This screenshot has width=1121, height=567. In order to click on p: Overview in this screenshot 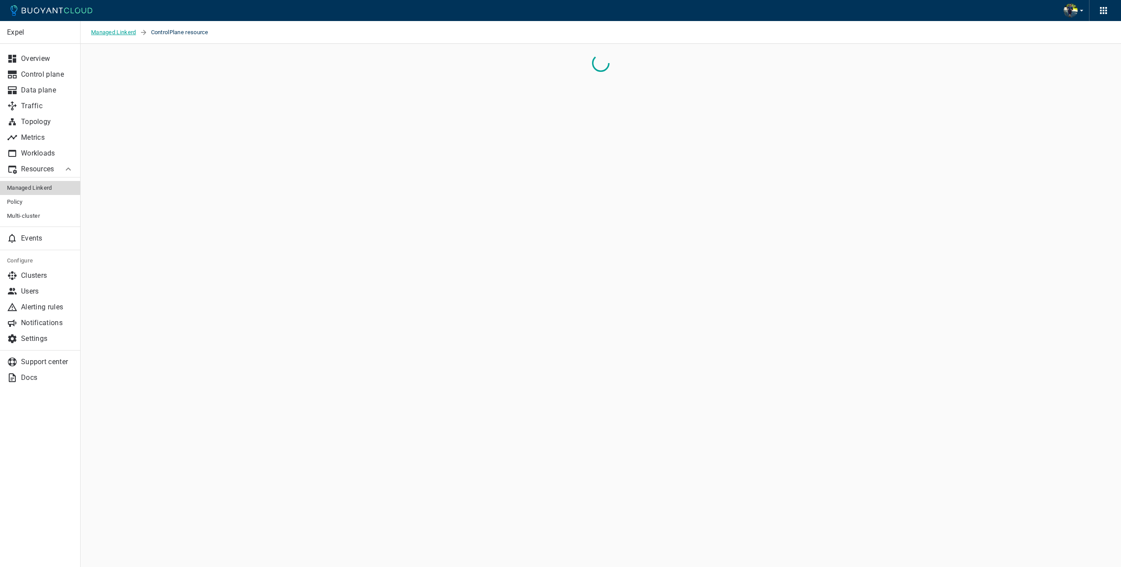, I will do `click(47, 59)`.